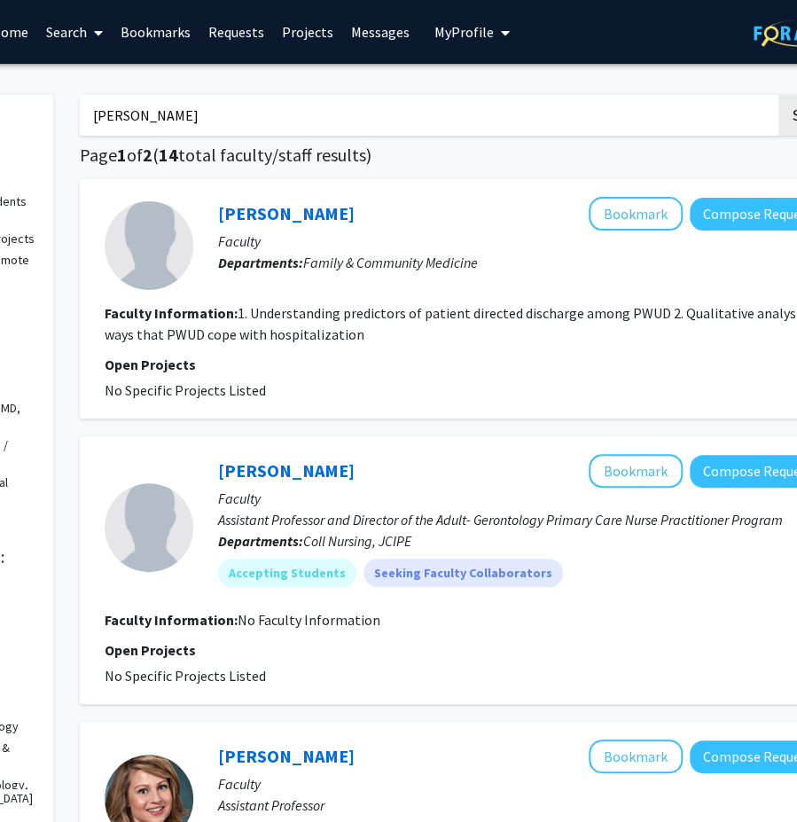 This screenshot has width=797, height=822. Describe the element at coordinates (74, 32) in the screenshot. I see `a: Search` at that location.